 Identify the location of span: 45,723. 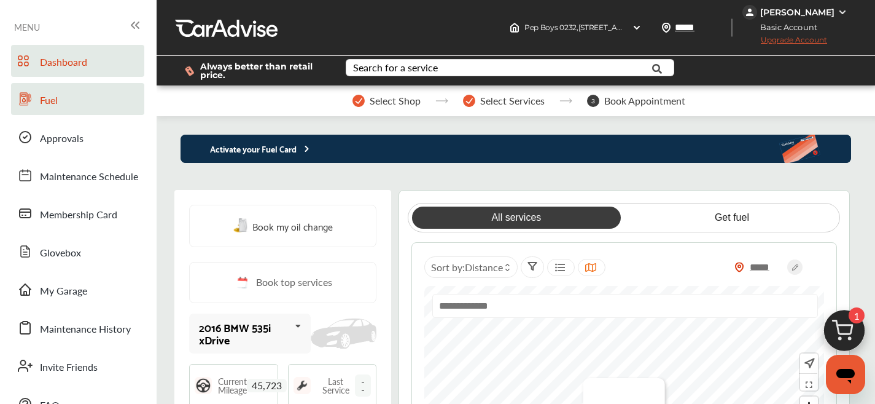
(267, 385).